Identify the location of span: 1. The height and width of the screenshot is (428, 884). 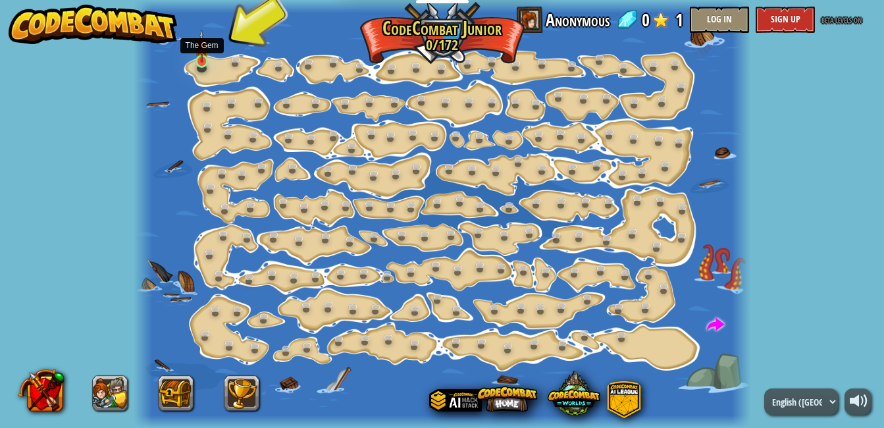
(680, 20).